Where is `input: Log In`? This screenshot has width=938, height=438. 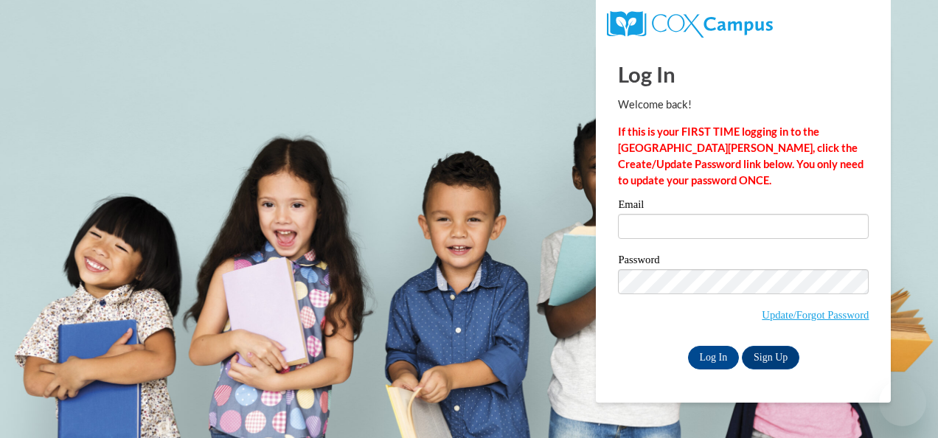
input: Log In is located at coordinates (714, 358).